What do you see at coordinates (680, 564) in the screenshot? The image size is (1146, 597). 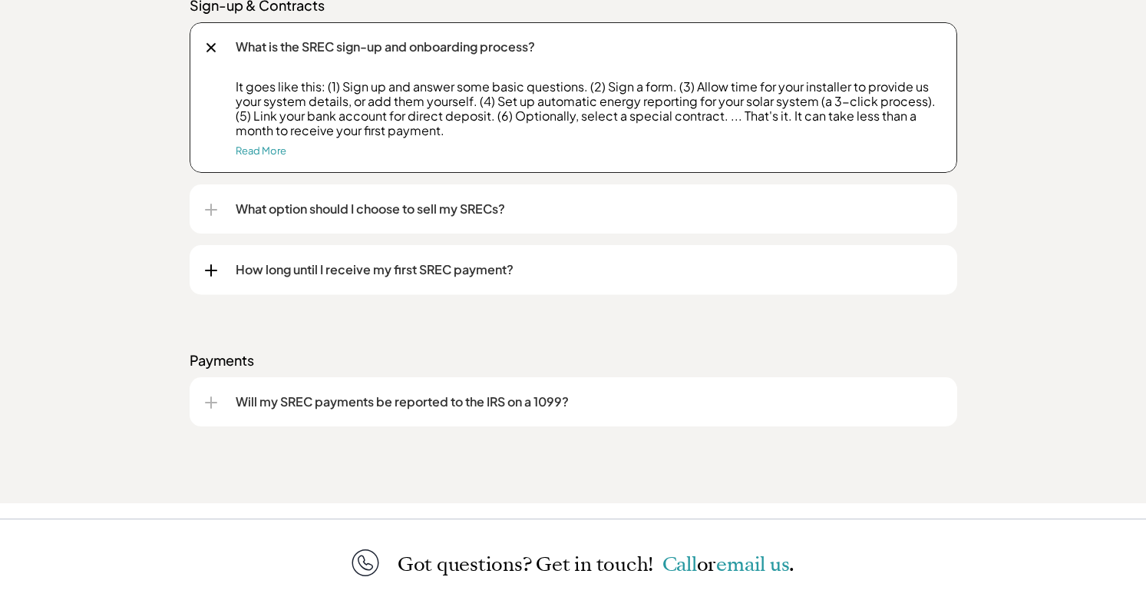 I see `a: Call` at bounding box center [680, 564].